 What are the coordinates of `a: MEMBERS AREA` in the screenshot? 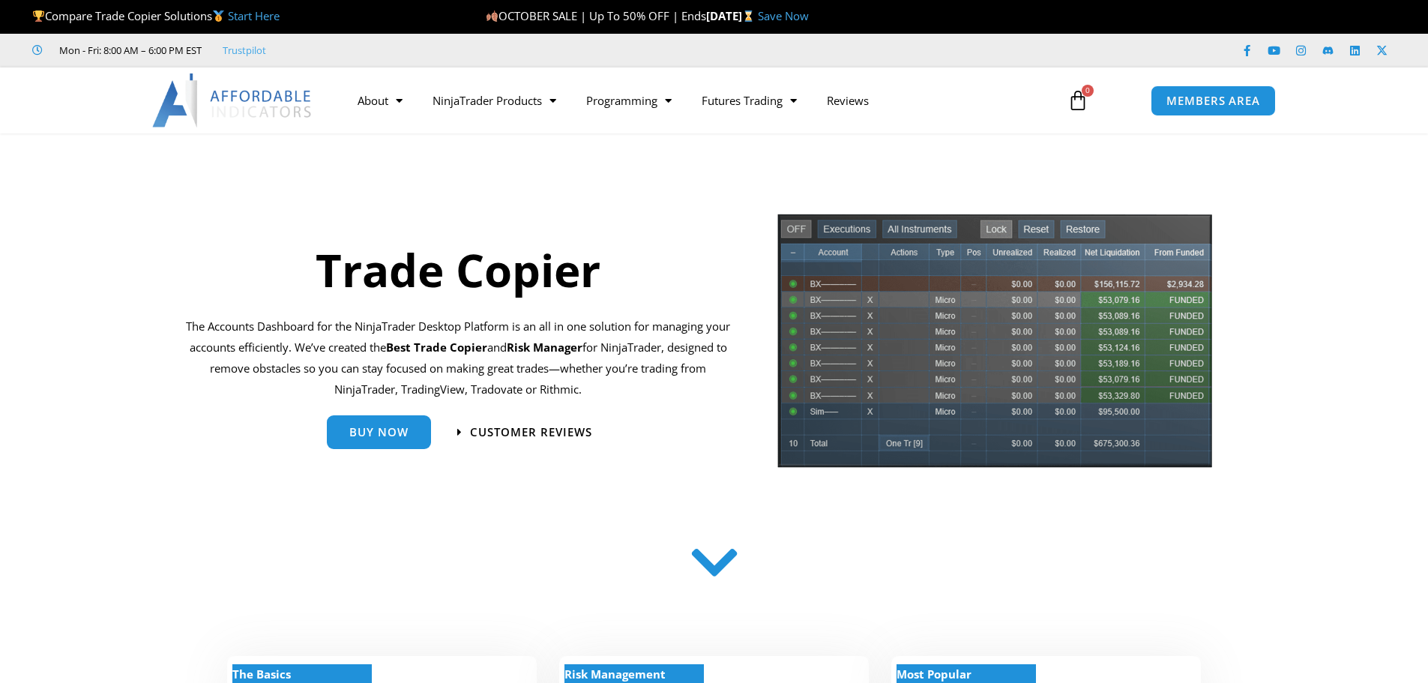 It's located at (1213, 100).